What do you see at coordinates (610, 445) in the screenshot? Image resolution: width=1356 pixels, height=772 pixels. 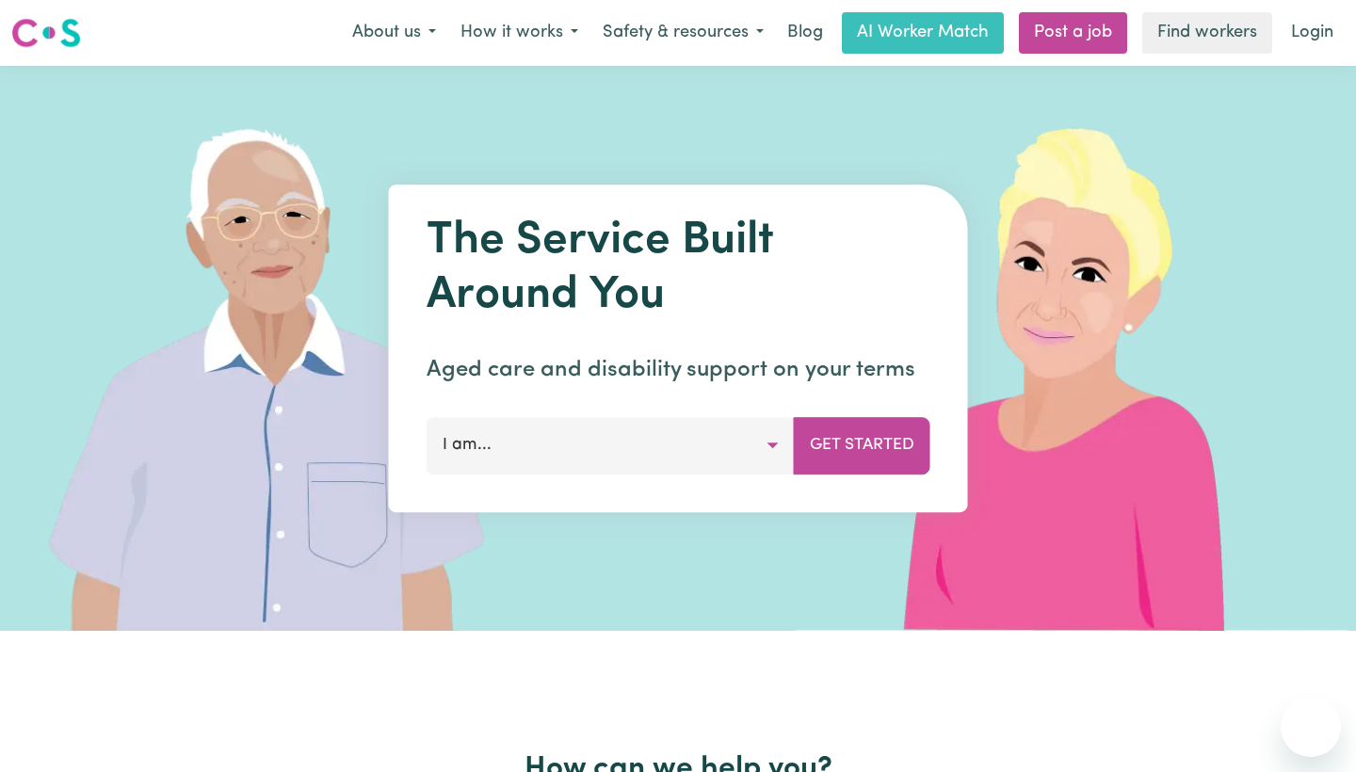 I see `button: I am...` at bounding box center [610, 445].